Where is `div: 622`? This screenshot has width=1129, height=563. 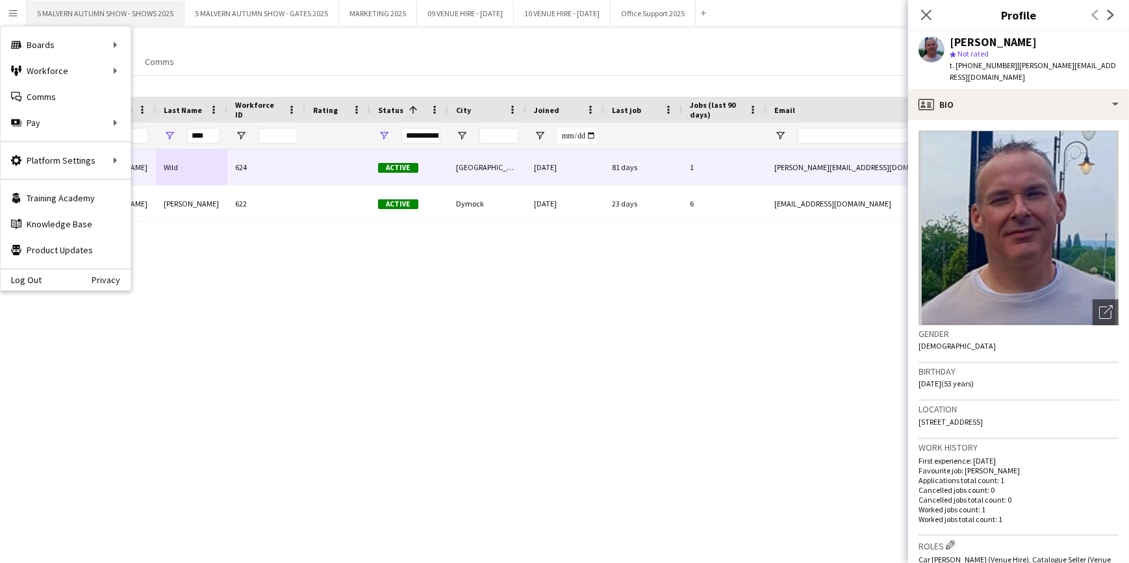 div: 622 is located at coordinates (266, 203).